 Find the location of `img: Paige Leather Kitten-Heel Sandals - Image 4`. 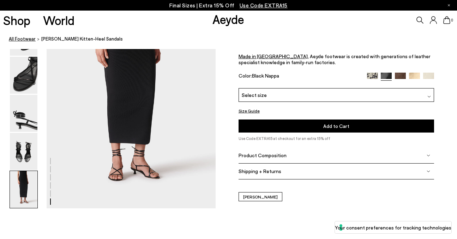

img: Paige Leather Kitten-Heel Sandals - Image 4 is located at coordinates (24, 113).